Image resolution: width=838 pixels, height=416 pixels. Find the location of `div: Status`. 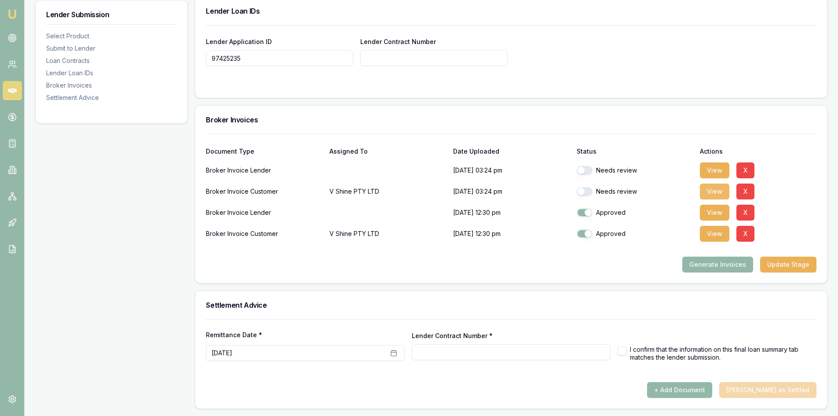

div: Status is located at coordinates (635, 151).